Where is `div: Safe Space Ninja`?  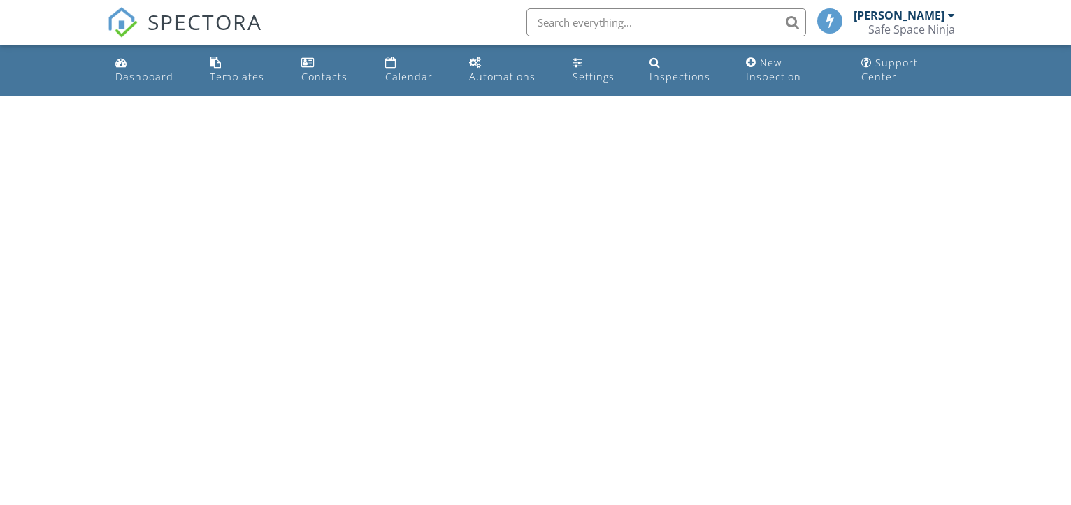 div: Safe Space Ninja is located at coordinates (912, 29).